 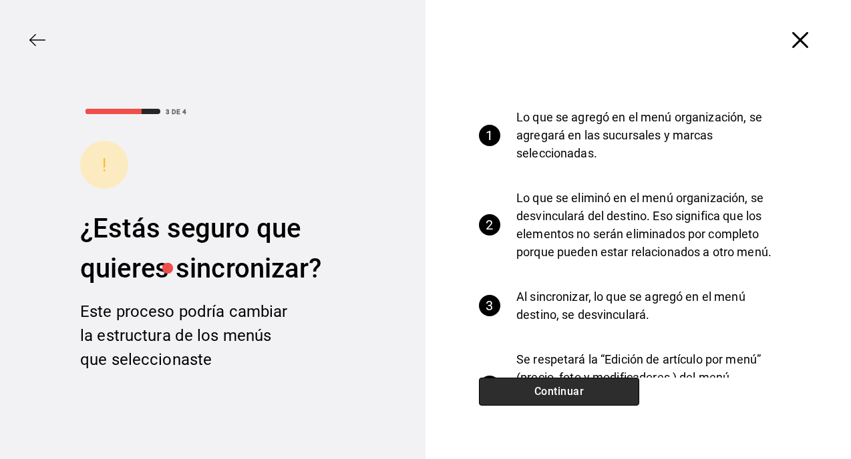 I want to click on div: 2, so click(x=490, y=225).